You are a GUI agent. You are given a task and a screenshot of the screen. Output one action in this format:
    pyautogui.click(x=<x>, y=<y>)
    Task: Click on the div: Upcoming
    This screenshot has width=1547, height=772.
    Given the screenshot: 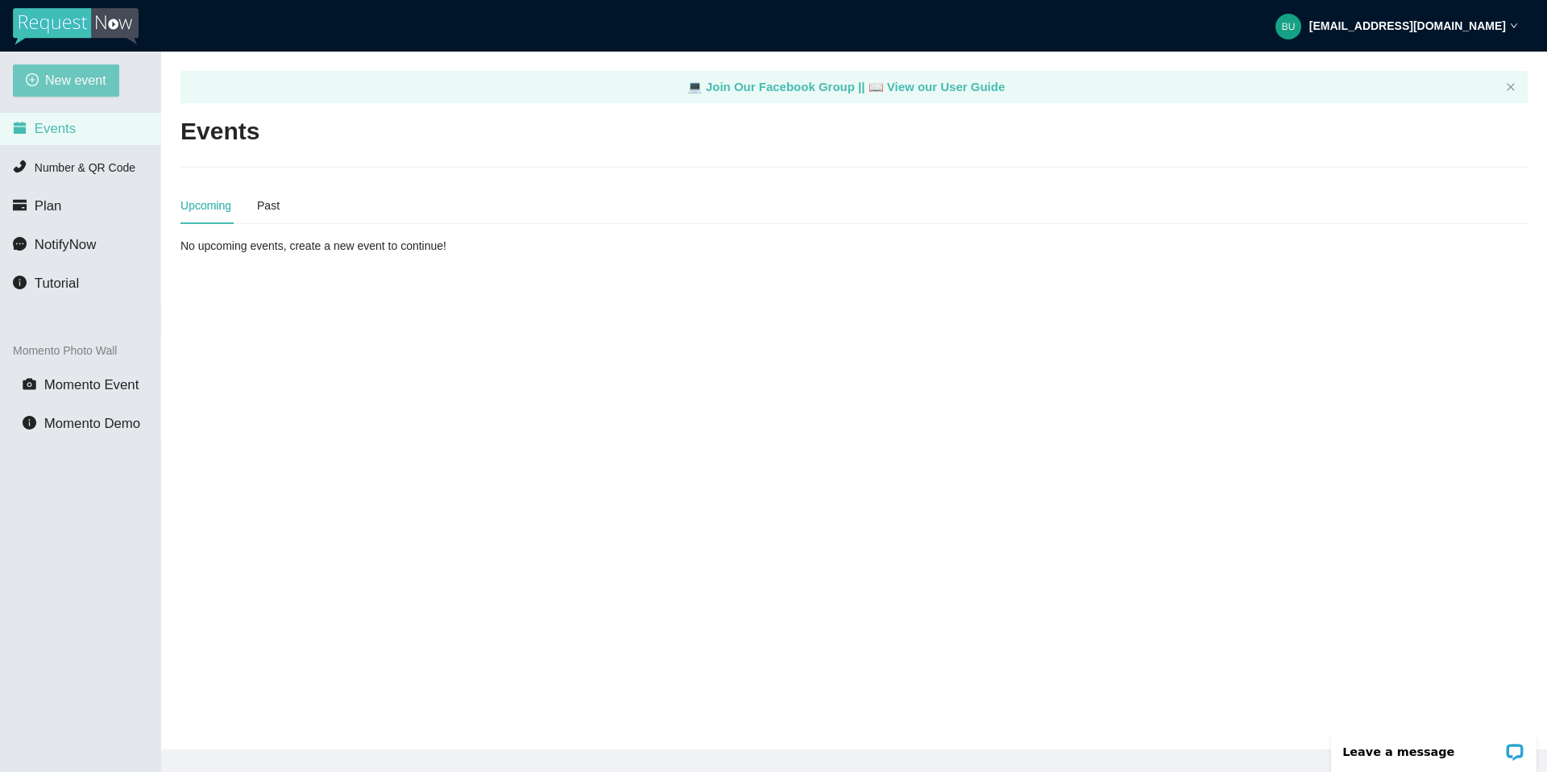 What is the action you would take?
    pyautogui.click(x=205, y=205)
    